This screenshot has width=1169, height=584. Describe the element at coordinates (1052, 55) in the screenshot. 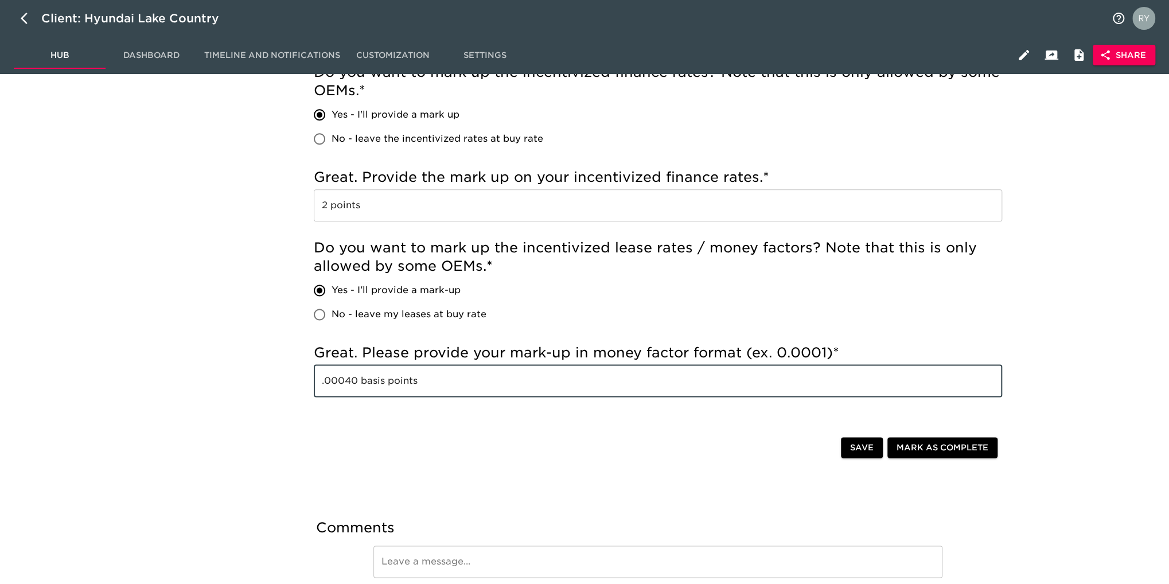

I see `button: Client View` at that location.